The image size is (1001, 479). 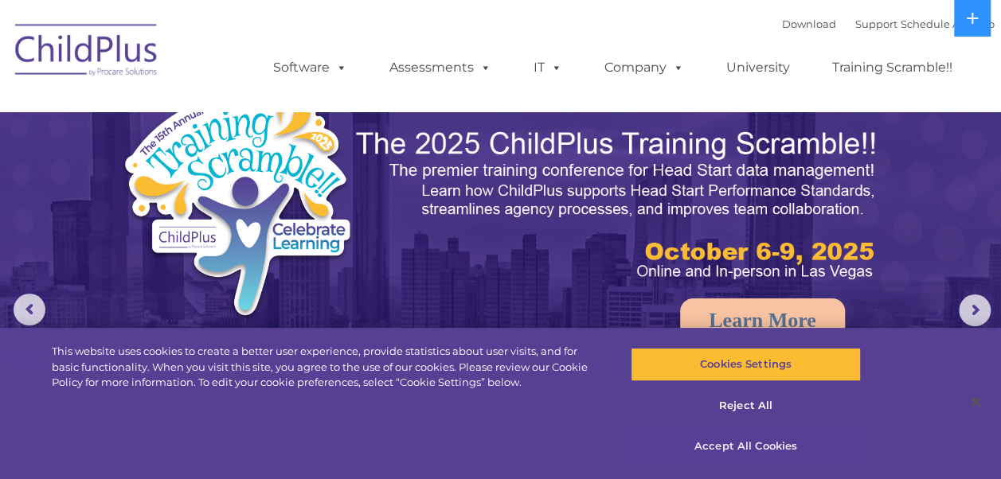 I want to click on a: Software, so click(x=310, y=68).